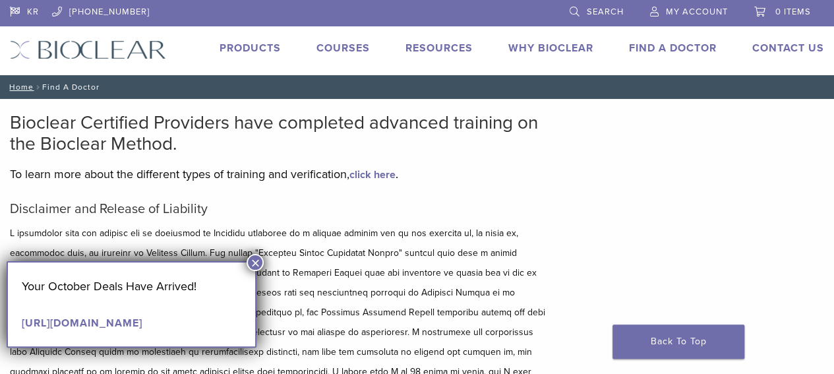  Describe the element at coordinates (88, 49) in the screenshot. I see `img: Bioclear` at that location.